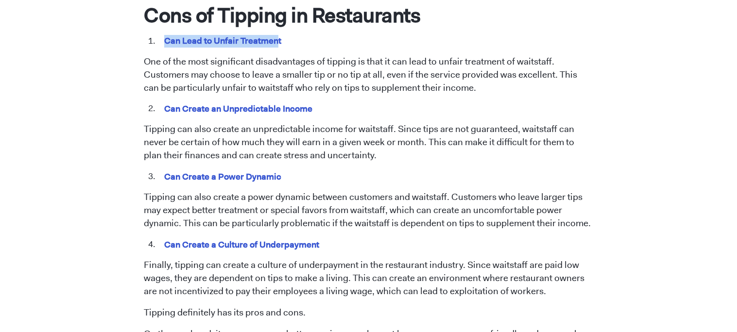 The width and height of the screenshot is (737, 332). I want to click on p: Tipping can also create an unpredictable income for waitstaff. Since tips are not guaranteed, wai..., so click(368, 142).